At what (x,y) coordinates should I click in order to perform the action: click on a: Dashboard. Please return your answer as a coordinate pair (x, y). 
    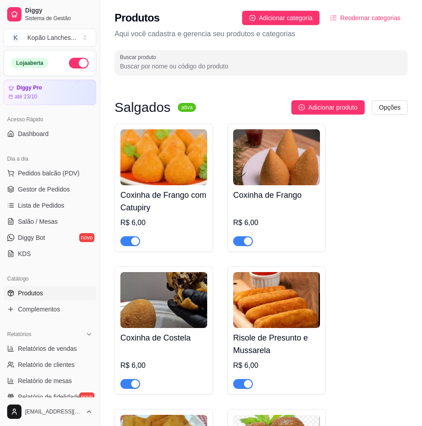
    Looking at the image, I should click on (50, 134).